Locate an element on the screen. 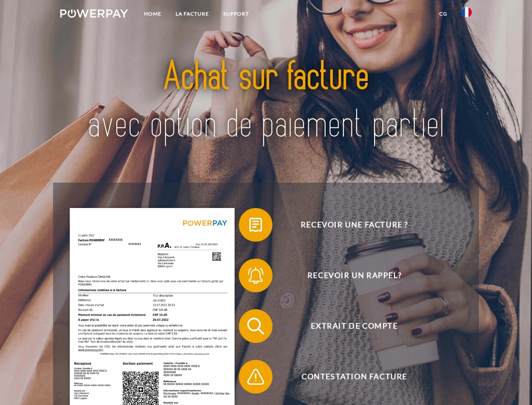  span: Recevoir une facture ? is located at coordinates (355, 225).